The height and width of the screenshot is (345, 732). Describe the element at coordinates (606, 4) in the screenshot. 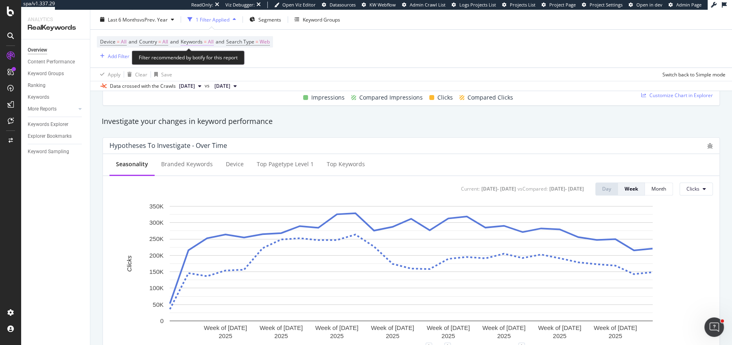

I see `span: Project Settings` at that location.